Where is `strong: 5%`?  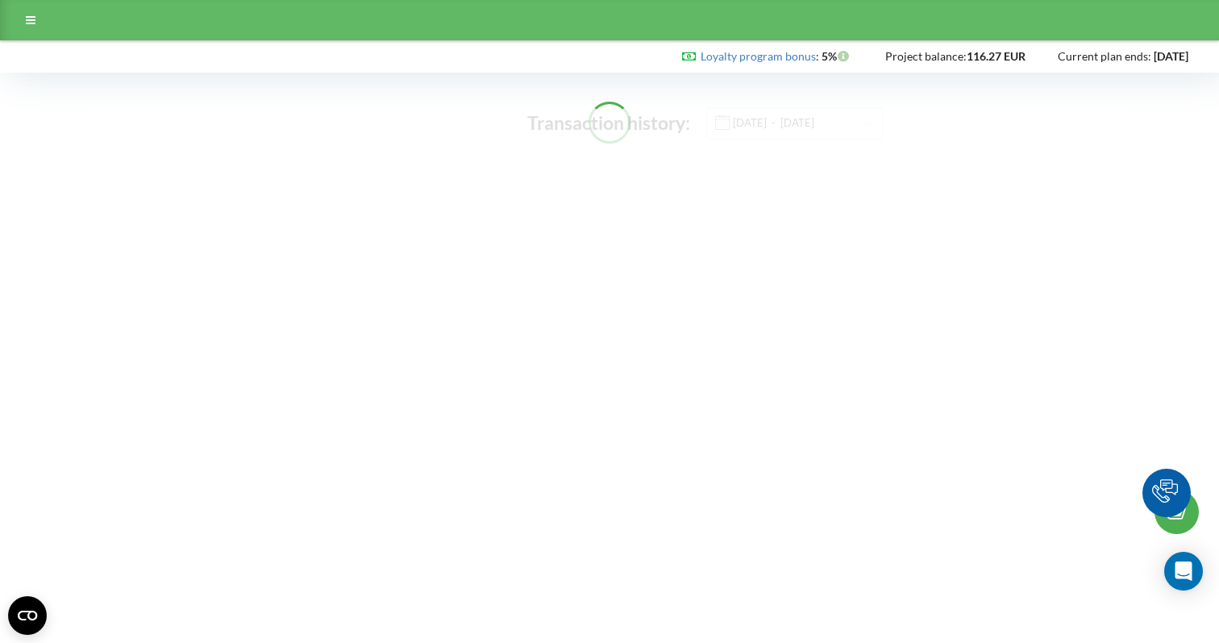 strong: 5% is located at coordinates (837, 56).